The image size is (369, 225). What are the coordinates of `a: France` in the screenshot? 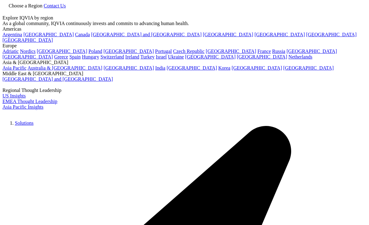 It's located at (264, 51).